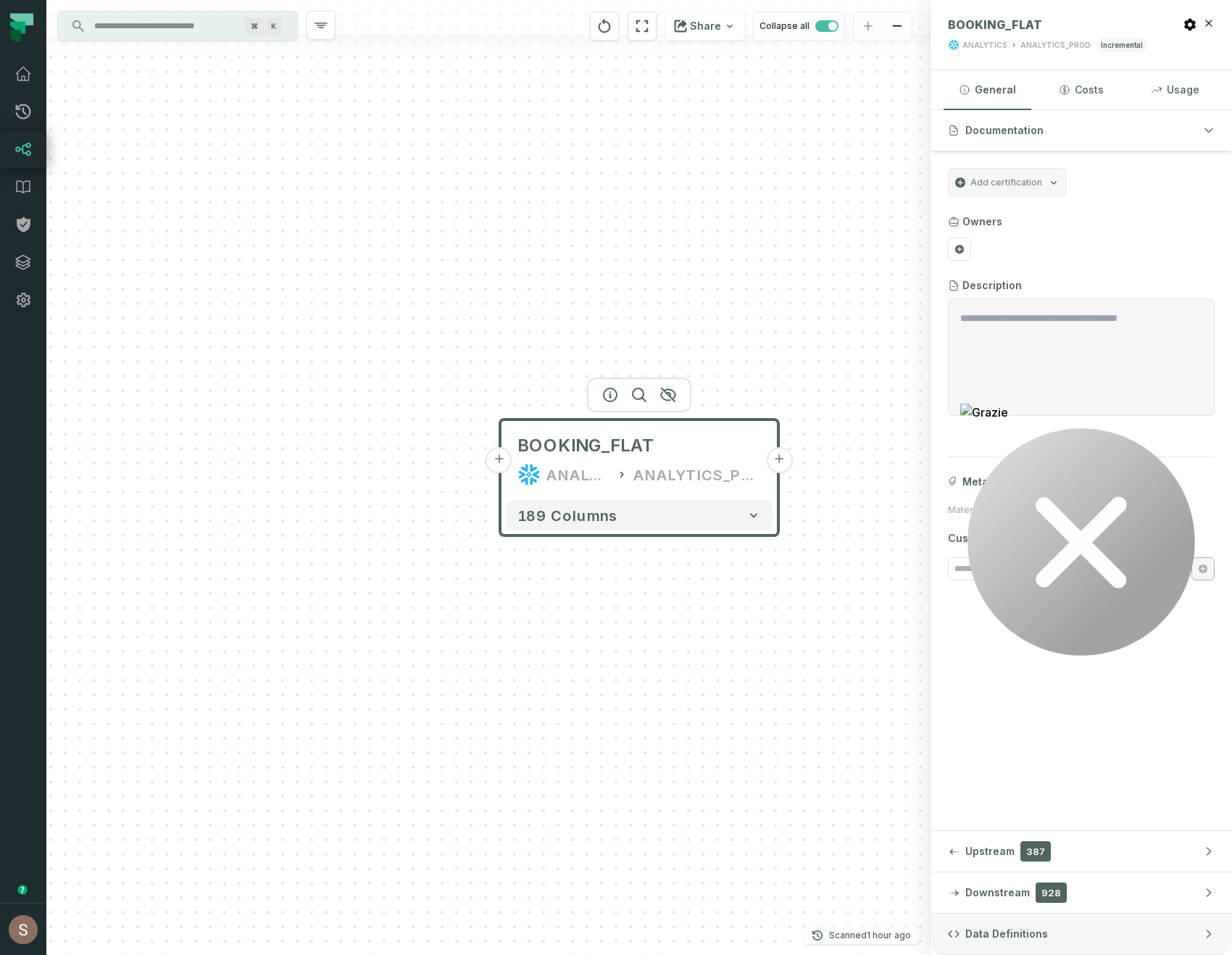  Describe the element at coordinates (1007, 934) in the screenshot. I see `span: Data Definitions` at that location.